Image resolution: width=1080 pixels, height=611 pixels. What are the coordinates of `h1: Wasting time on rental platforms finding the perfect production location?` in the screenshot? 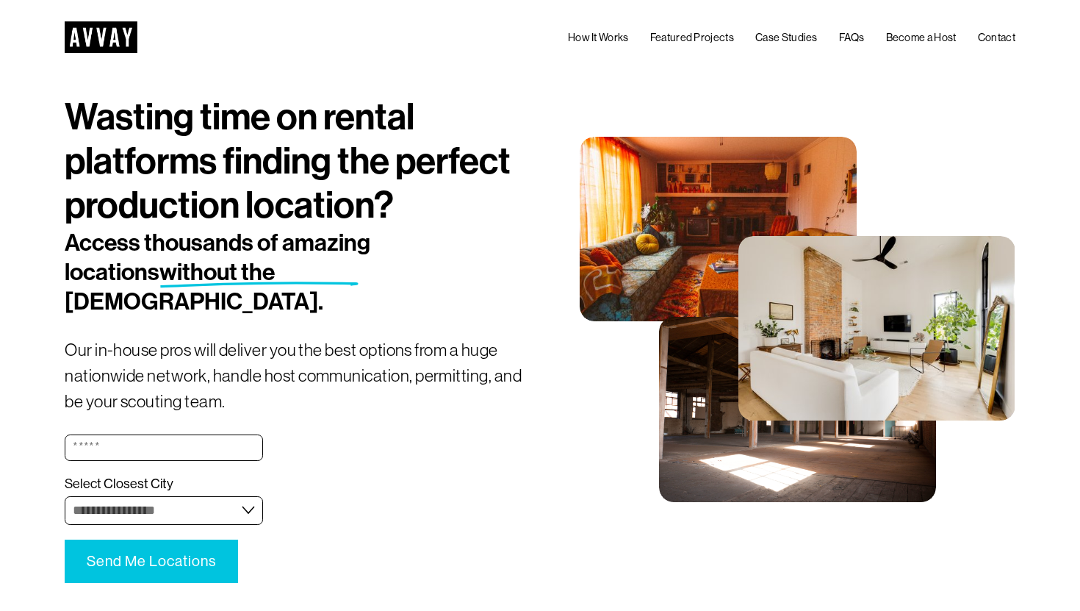 It's located at (302, 162).